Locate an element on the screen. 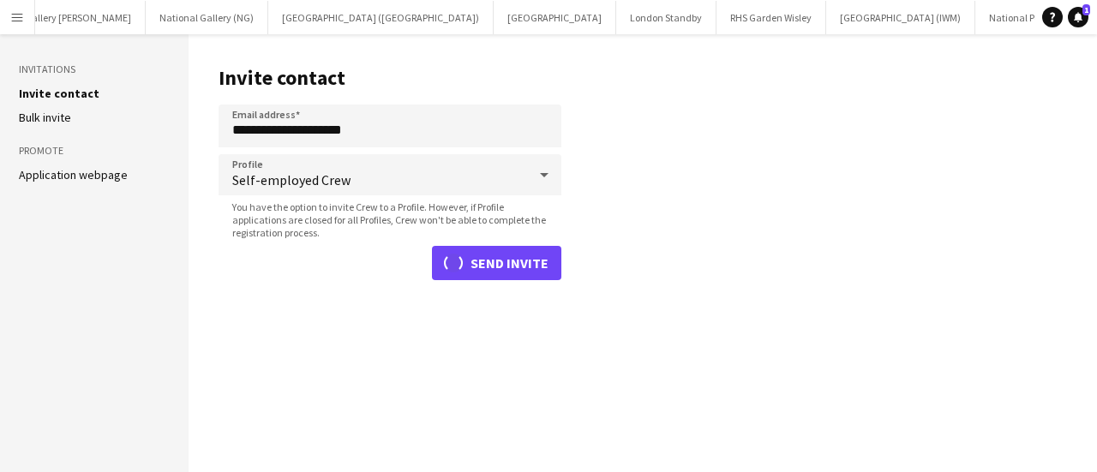 This screenshot has width=1097, height=472. button: London Standby is located at coordinates (666, 17).